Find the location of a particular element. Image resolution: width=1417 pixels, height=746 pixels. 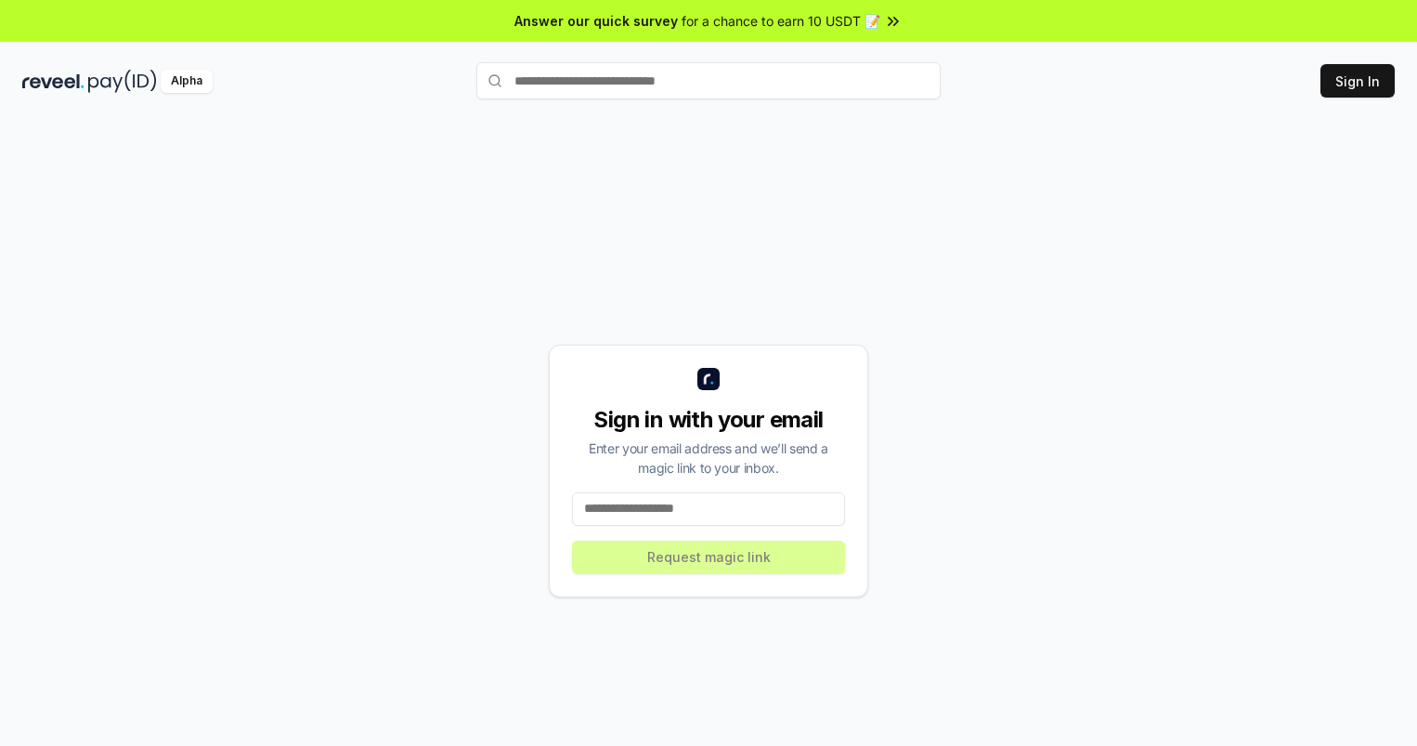

span: Answer our quick survey is located at coordinates (596, 20).